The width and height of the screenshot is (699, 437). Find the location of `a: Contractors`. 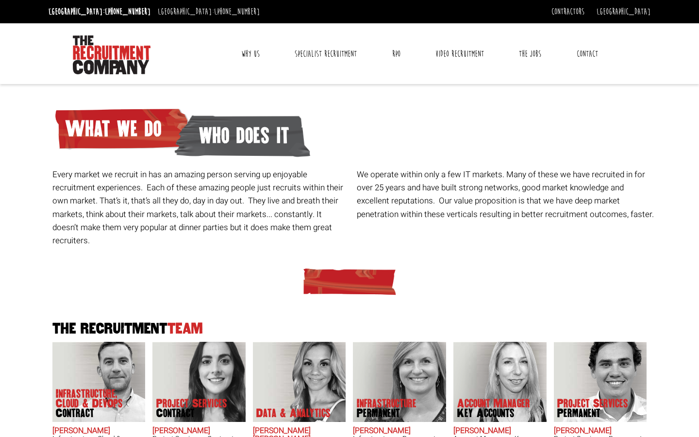

a: Contractors is located at coordinates (568, 12).